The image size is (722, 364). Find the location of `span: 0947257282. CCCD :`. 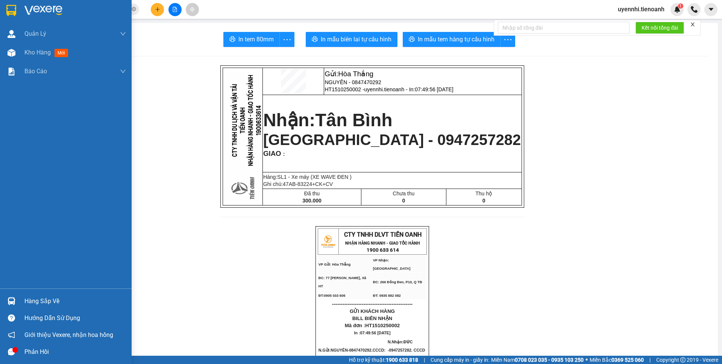

span: 0947257282. CCCD : is located at coordinates (406, 354).